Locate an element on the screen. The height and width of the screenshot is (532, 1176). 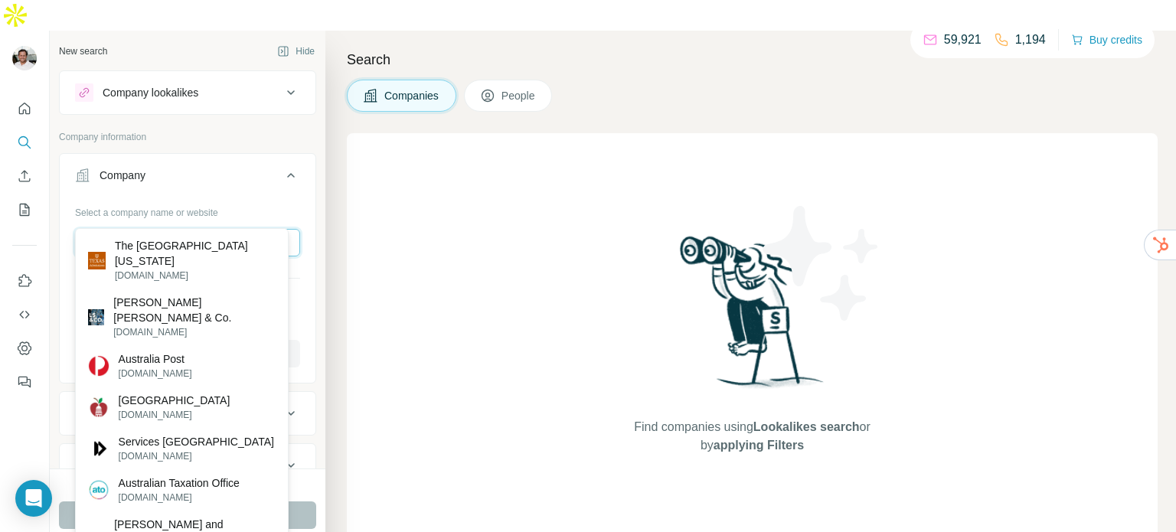
span: Find companies using or by is located at coordinates (752, 436).